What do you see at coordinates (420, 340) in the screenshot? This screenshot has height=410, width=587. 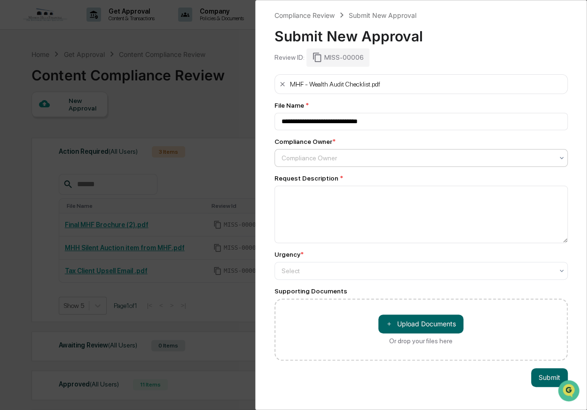 I see `div: Or drop your files here` at bounding box center [420, 340].